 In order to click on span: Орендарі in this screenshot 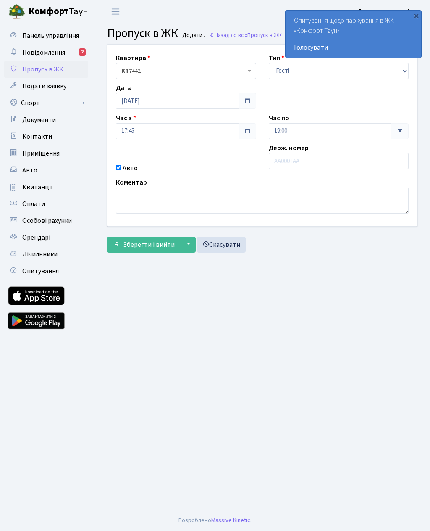, I will do `click(36, 237)`.